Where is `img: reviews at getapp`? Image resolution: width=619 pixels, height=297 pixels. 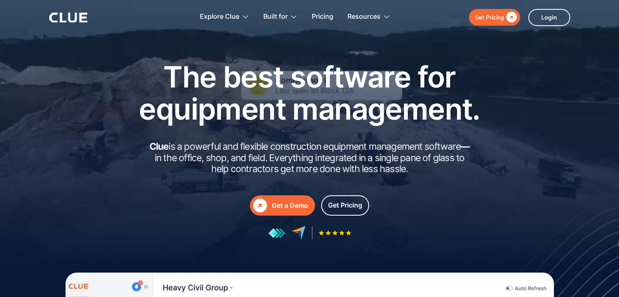
img: reviews at getapp is located at coordinates (277, 233).